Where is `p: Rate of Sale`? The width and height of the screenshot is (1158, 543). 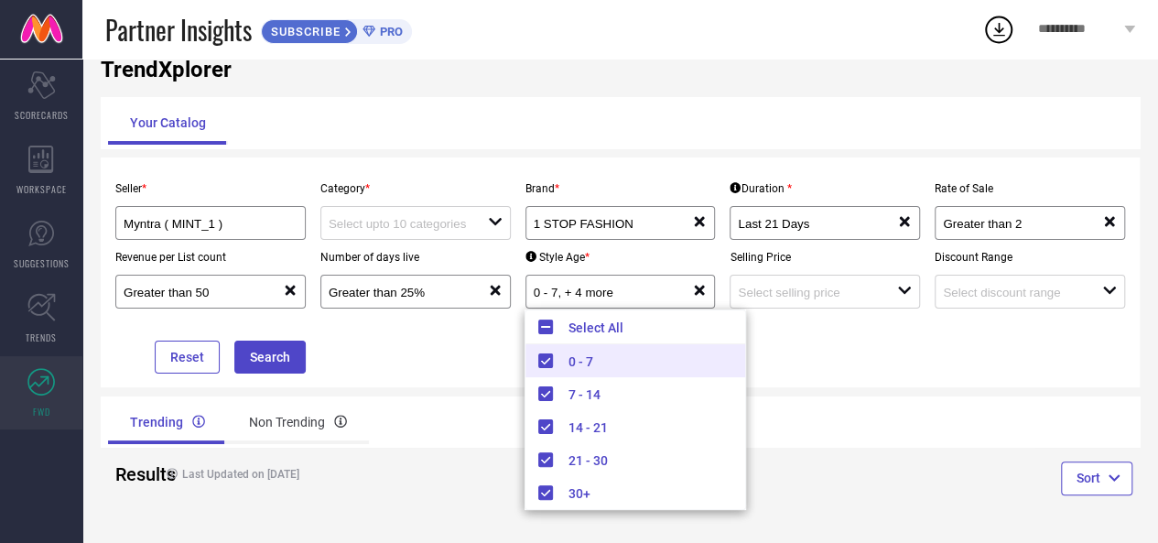 p: Rate of Sale is located at coordinates (1030, 189).